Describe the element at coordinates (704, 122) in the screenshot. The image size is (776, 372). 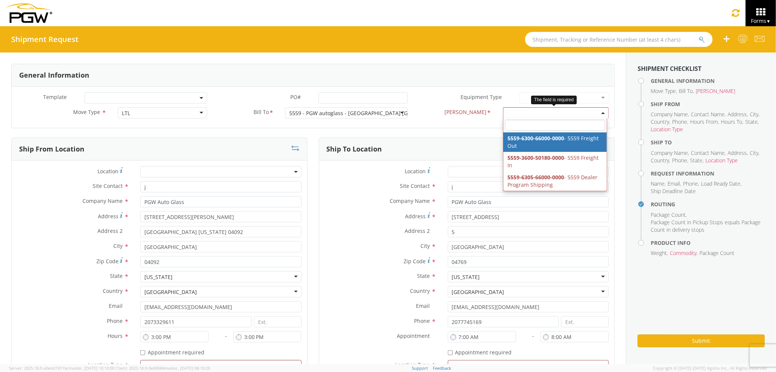
I see `span: Hours From` at that location.